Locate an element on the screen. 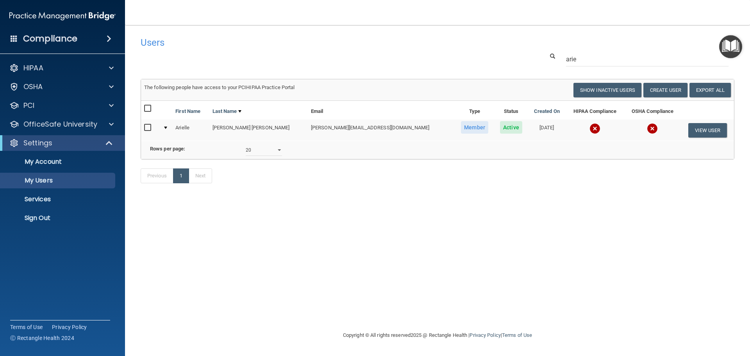 This screenshot has height=356, width=750. input: Search is located at coordinates (647, 59).